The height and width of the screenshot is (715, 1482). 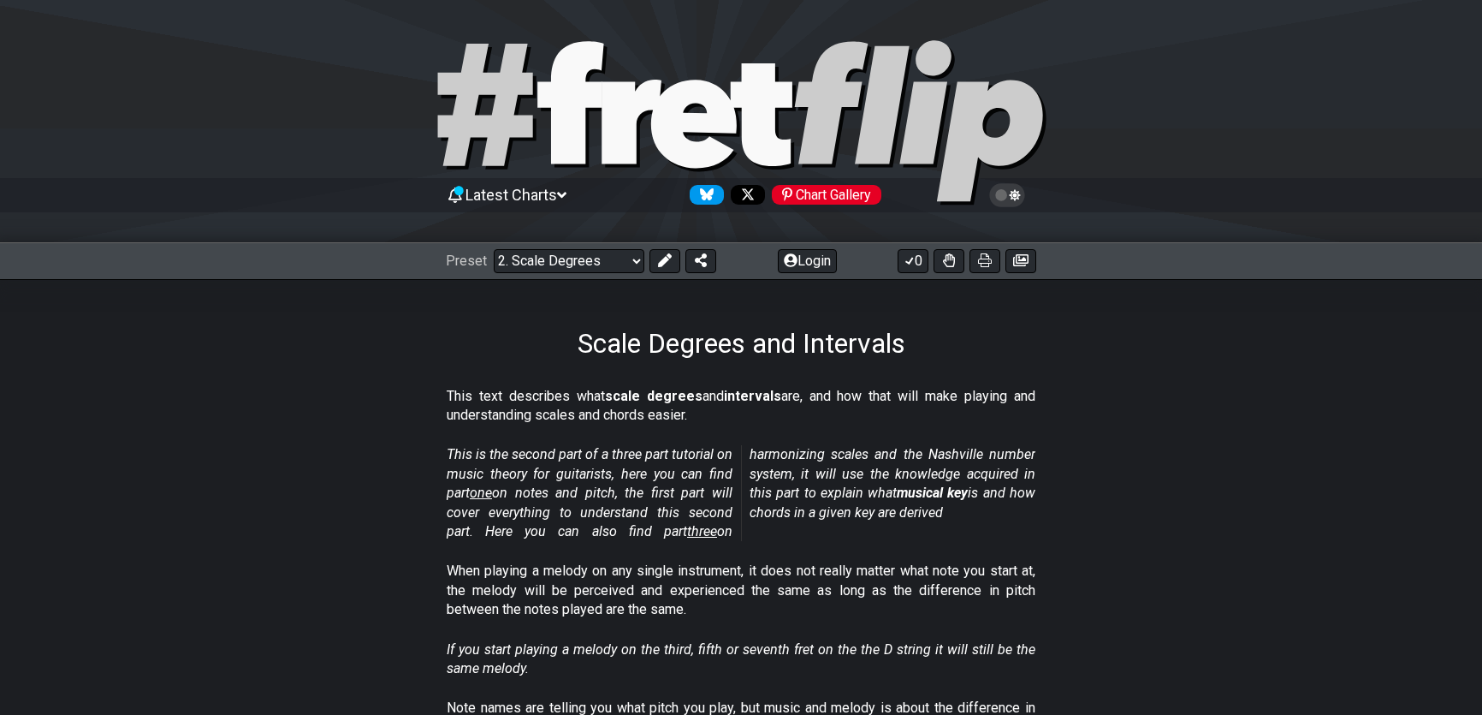 What do you see at coordinates (949, 261) in the screenshot?
I see `button: Toggle Dexterity for all fretkits` at bounding box center [949, 261].